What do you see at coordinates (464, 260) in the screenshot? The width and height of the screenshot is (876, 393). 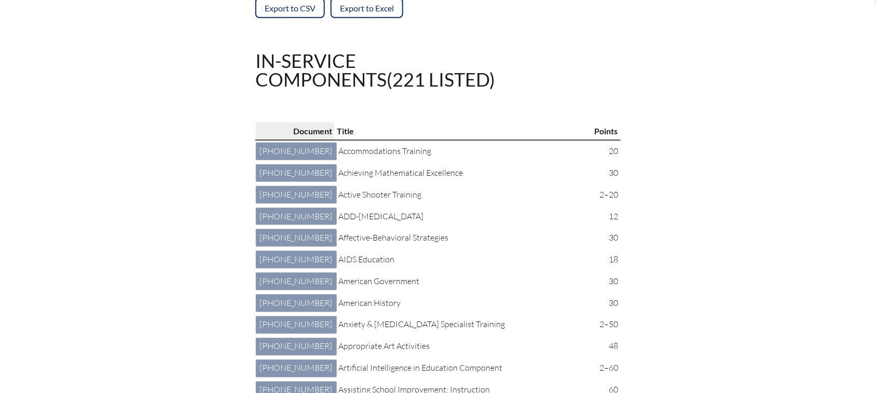 I see `p: AIDS Education` at bounding box center [464, 260].